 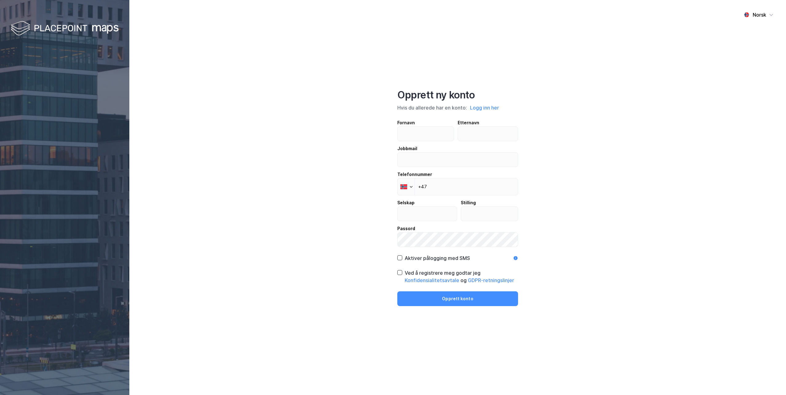 What do you see at coordinates (458, 108) in the screenshot?
I see `div: Hvis du allerede har en konto:` at bounding box center [458, 108].